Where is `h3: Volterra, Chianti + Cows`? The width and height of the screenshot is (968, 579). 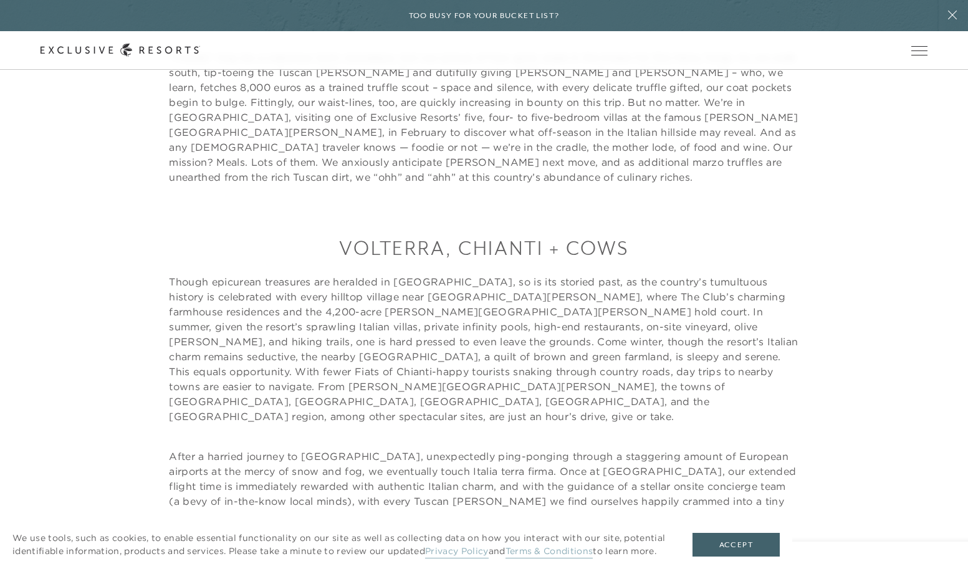
h3: Volterra, Chianti + Cows is located at coordinates (483, 248).